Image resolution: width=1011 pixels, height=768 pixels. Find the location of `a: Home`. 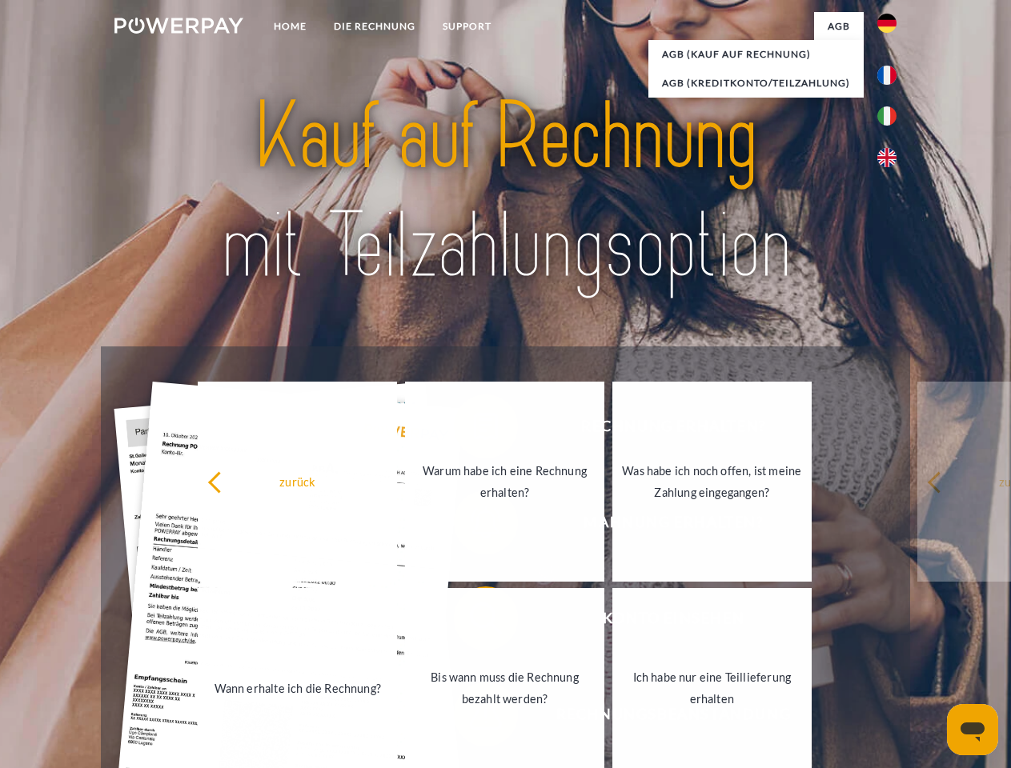

a: Home is located at coordinates (290, 26).